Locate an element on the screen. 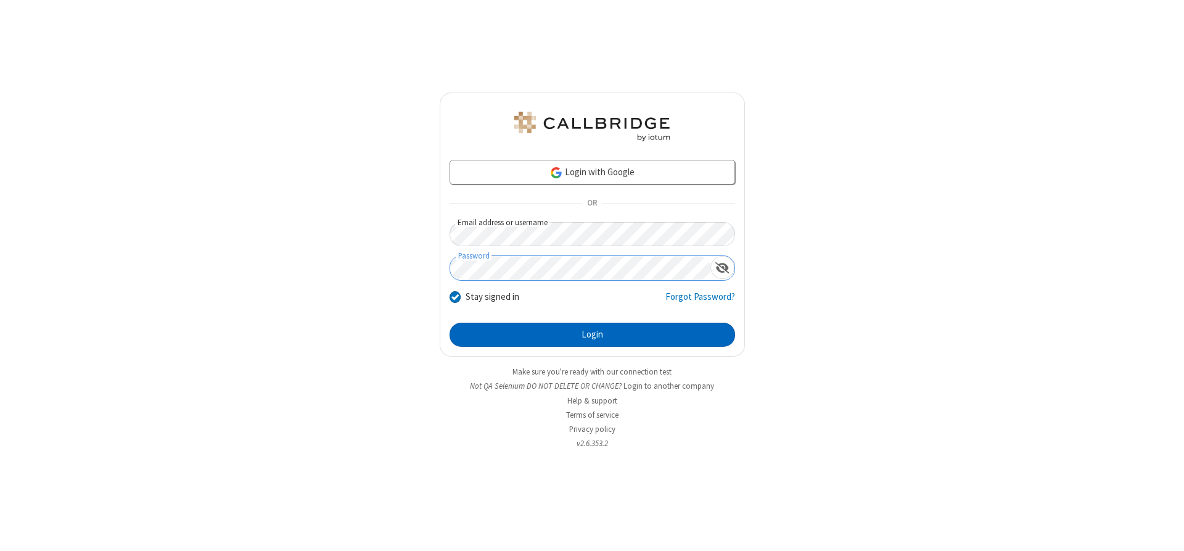  label: Stay signed in is located at coordinates (492, 297).